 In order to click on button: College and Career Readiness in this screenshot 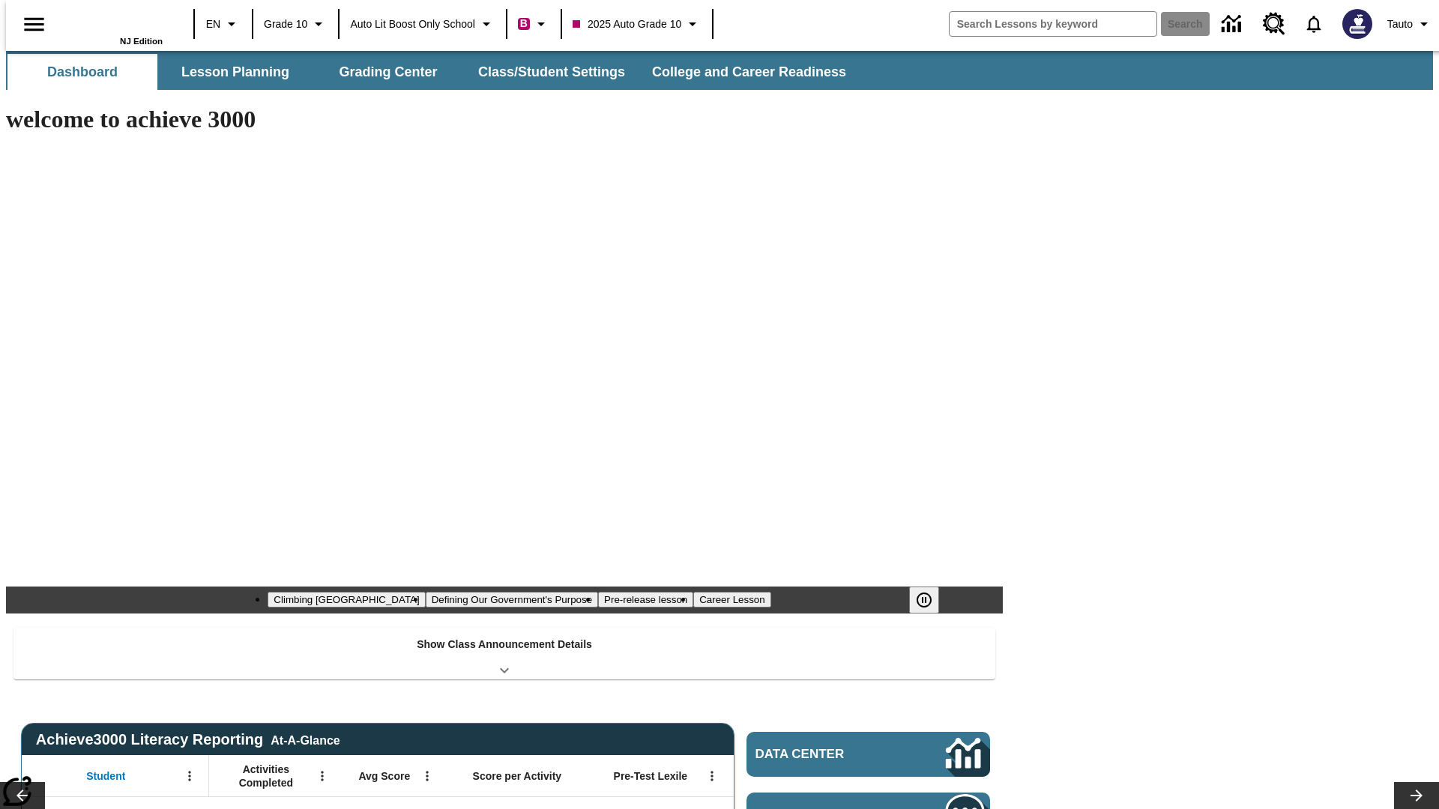, I will do `click(749, 72)`.